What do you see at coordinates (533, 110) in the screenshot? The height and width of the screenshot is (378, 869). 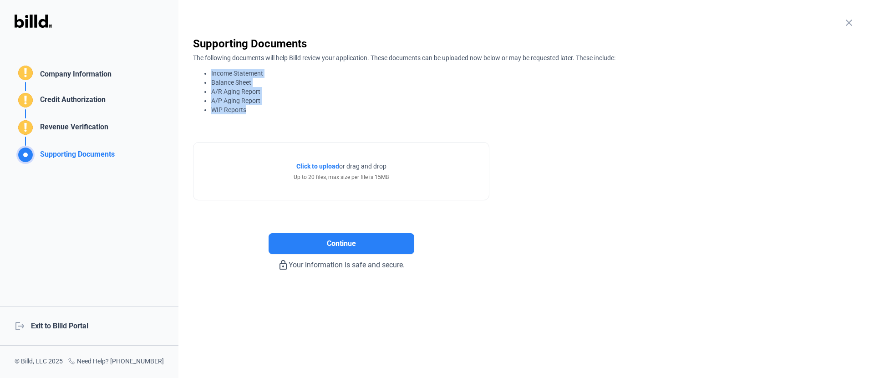 I see `li: WIP Reports` at bounding box center [533, 110].